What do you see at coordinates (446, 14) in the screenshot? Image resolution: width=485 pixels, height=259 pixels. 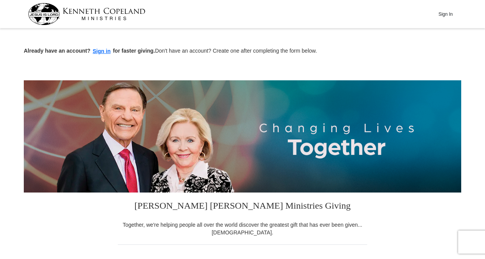 I see `button: Sign In` at bounding box center [446, 14].